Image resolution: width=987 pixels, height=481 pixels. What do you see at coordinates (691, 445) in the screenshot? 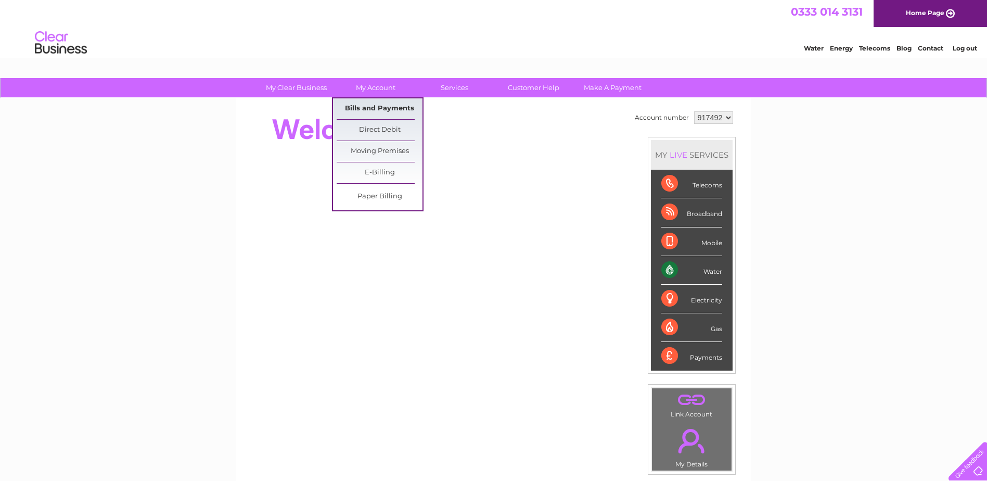
I see `td: My Details` at bounding box center [691, 445].